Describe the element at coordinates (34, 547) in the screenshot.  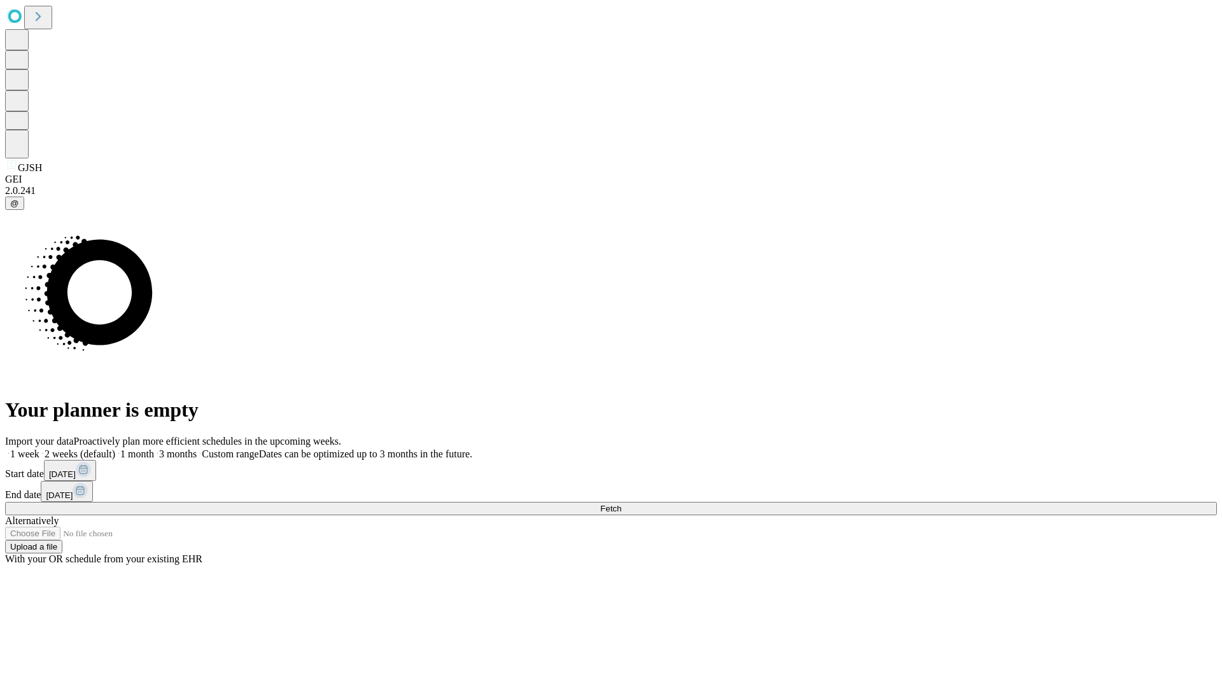
I see `button: Upload a file` at that location.